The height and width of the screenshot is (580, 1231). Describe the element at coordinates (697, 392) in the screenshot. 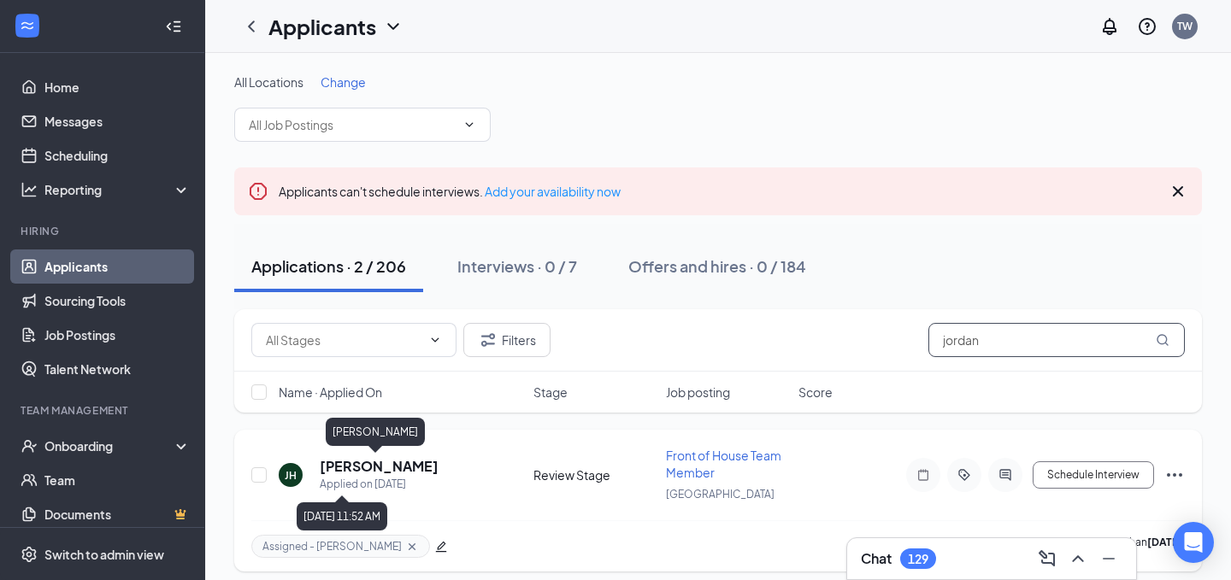

I see `span: Job posting` at that location.